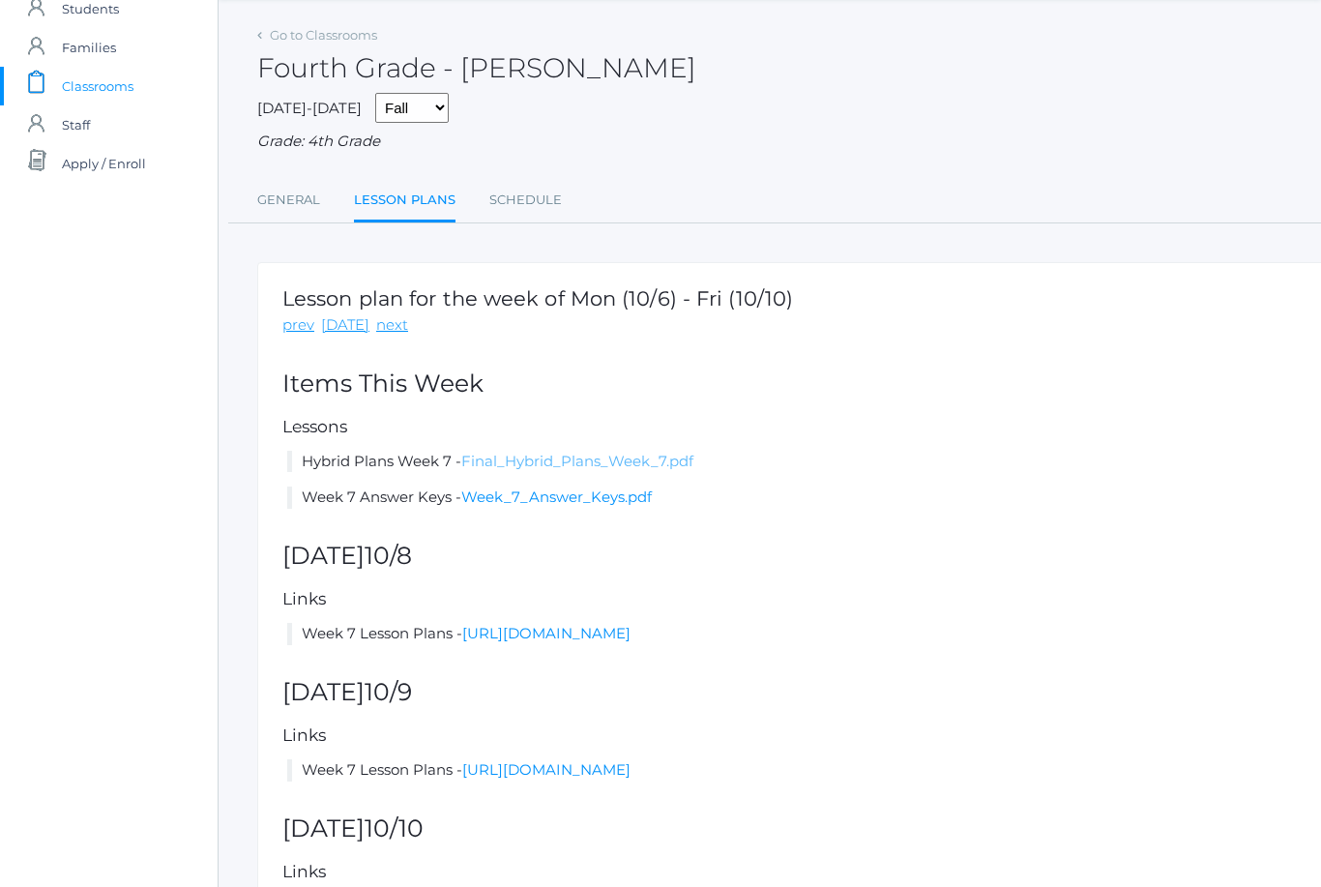 This screenshot has height=887, width=1321. I want to click on a: Schedule, so click(525, 200).